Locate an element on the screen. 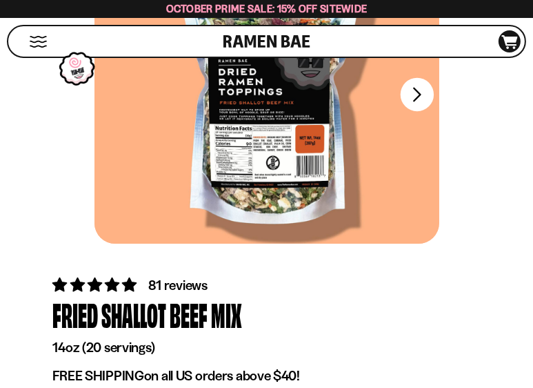  div: Beef is located at coordinates (189, 315).